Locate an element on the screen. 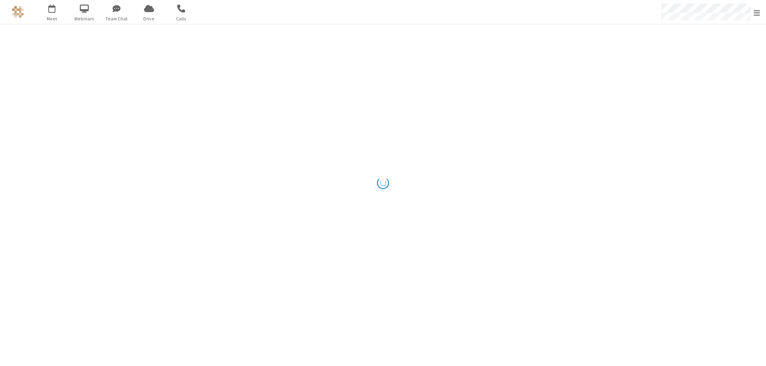 The image size is (766, 366). span: Webinars is located at coordinates (84, 19).